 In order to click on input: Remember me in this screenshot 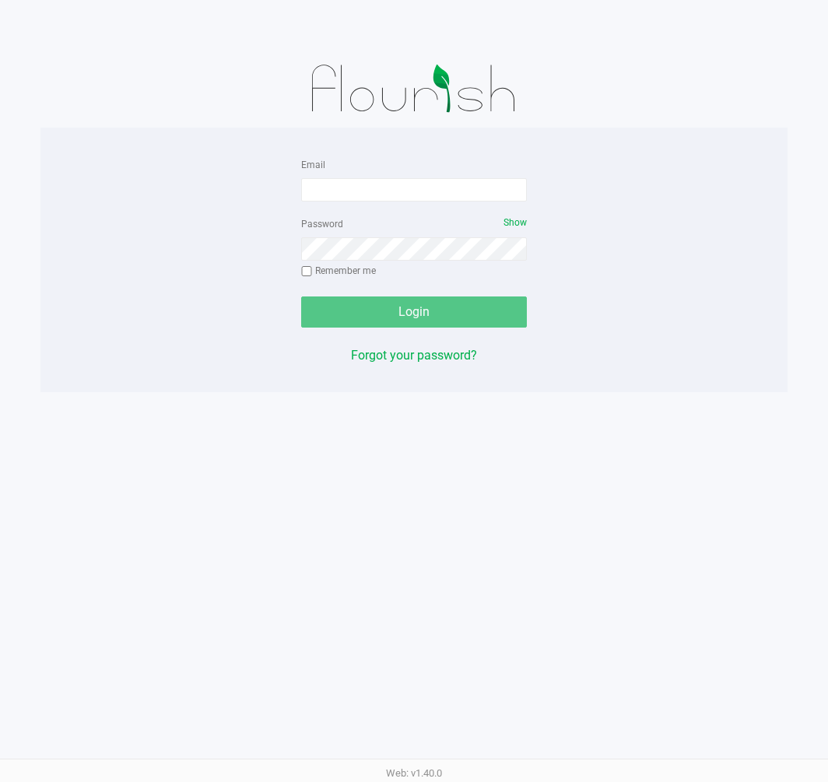, I will do `click(307, 272)`.